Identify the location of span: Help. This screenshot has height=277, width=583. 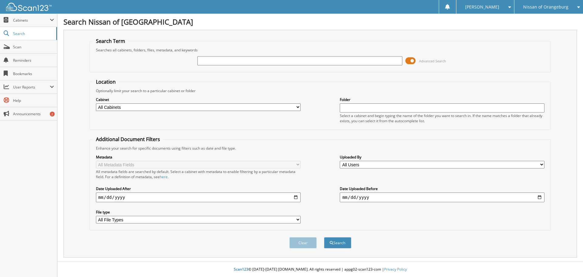
(33, 100).